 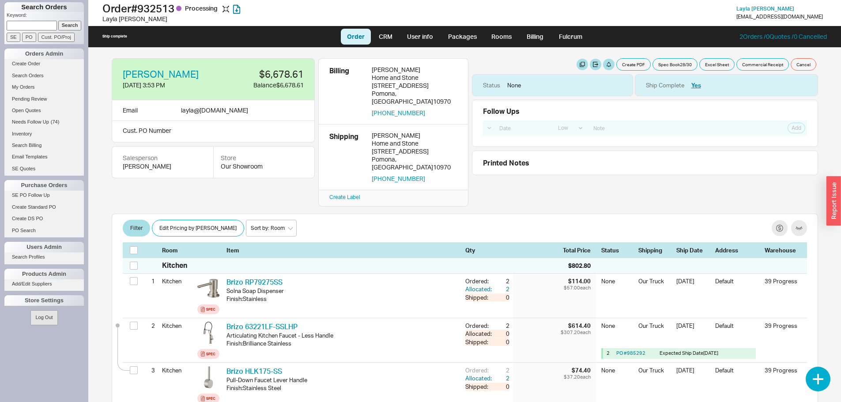 What do you see at coordinates (162, 158) in the screenshot?
I see `div: Salesperson` at bounding box center [162, 158].